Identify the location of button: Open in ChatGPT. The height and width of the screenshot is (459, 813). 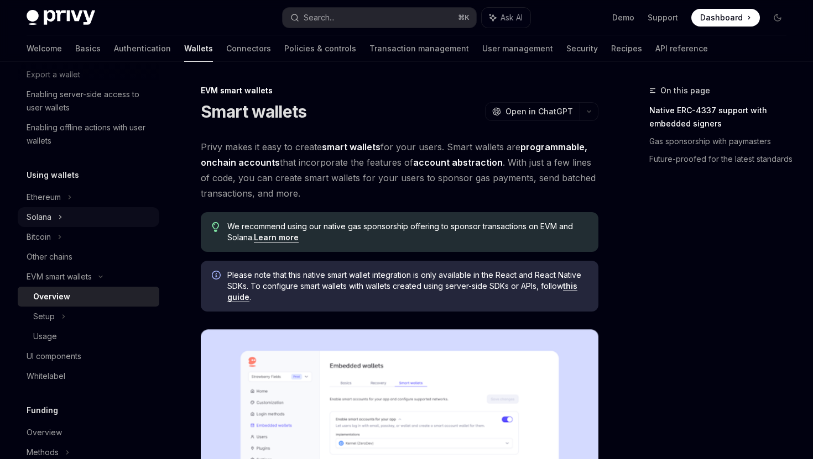
(532, 112).